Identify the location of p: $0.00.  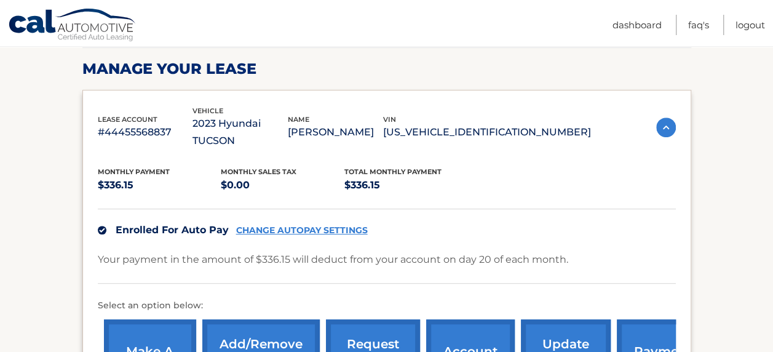
(282, 185).